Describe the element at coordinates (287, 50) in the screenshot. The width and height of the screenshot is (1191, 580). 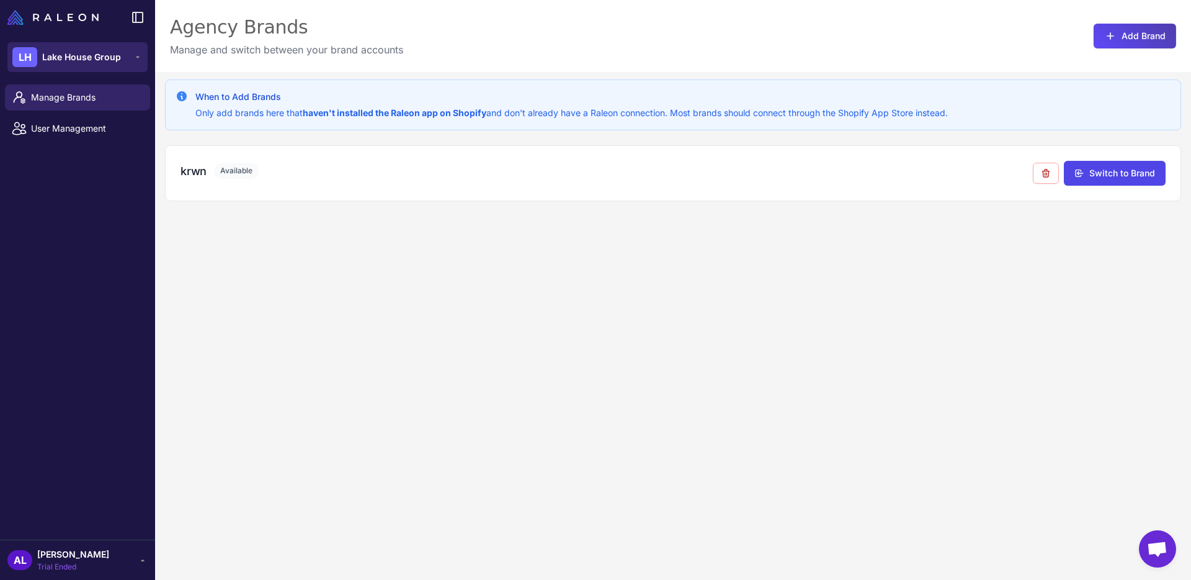
I see `p: Manage and switch between your brand accounts` at that location.